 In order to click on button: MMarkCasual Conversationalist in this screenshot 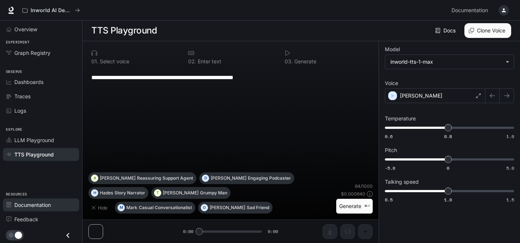, I will do `click(155, 208)`.